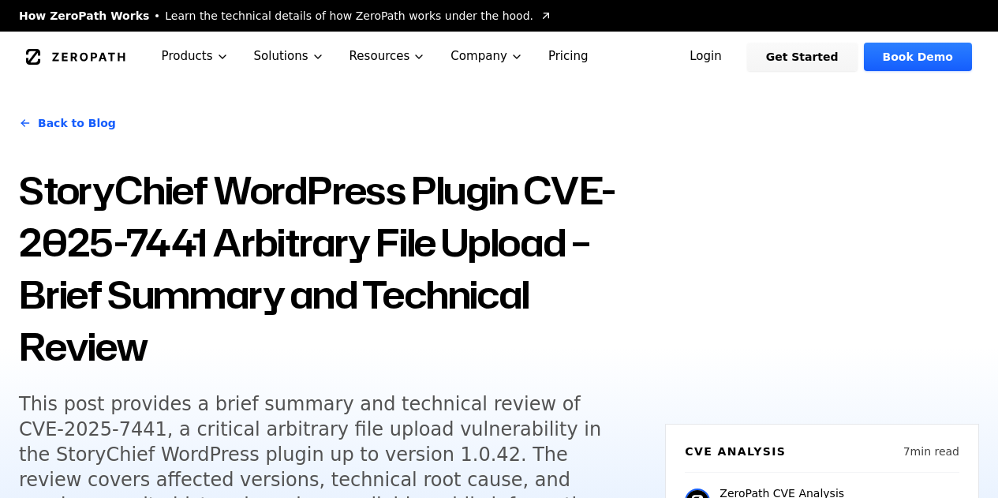 Image resolution: width=998 pixels, height=498 pixels. I want to click on a: How ZeroPath WorksLearn the technical details of how ZeroPath works under the hood., so click(286, 16).